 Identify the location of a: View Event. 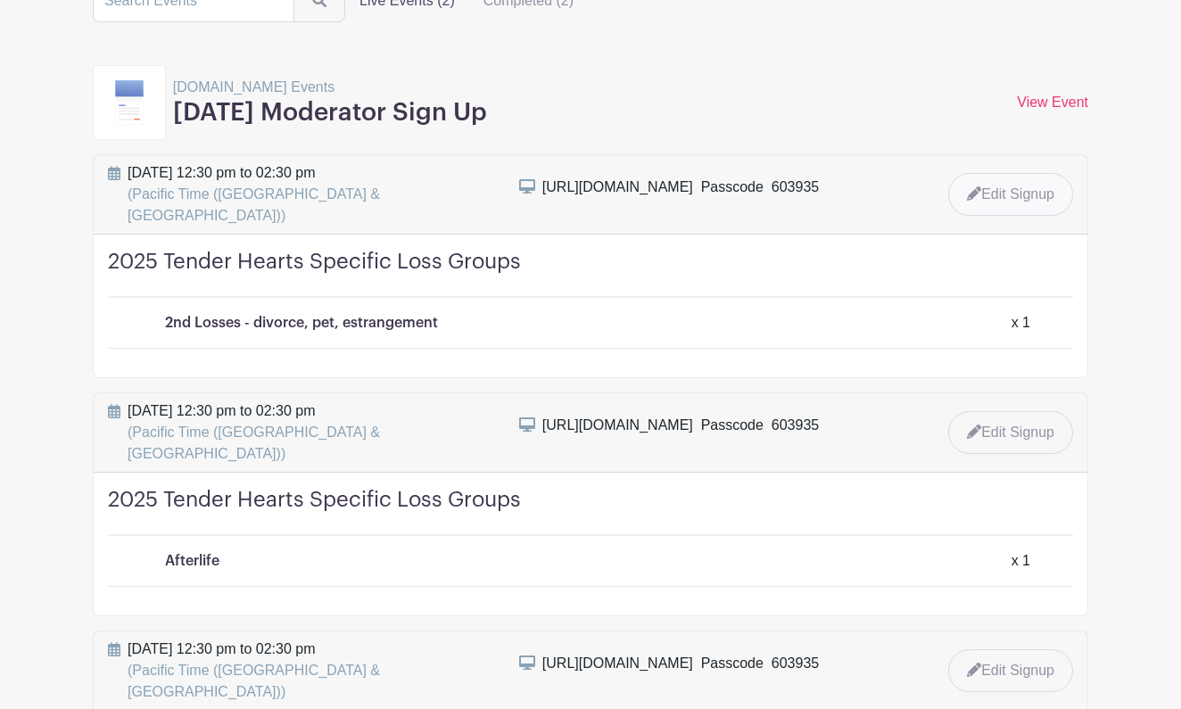
(1053, 102).